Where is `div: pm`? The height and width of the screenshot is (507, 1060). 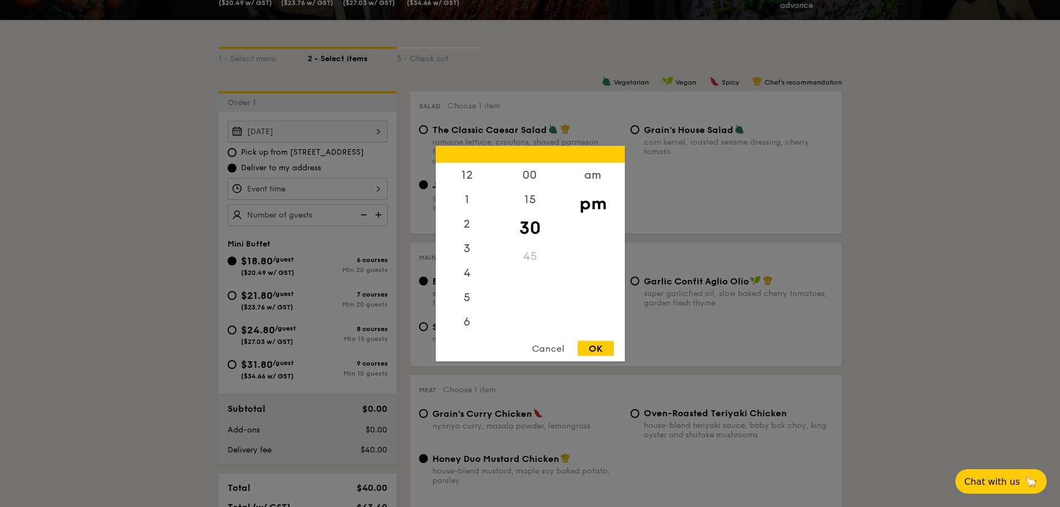
div: pm is located at coordinates (593, 203).